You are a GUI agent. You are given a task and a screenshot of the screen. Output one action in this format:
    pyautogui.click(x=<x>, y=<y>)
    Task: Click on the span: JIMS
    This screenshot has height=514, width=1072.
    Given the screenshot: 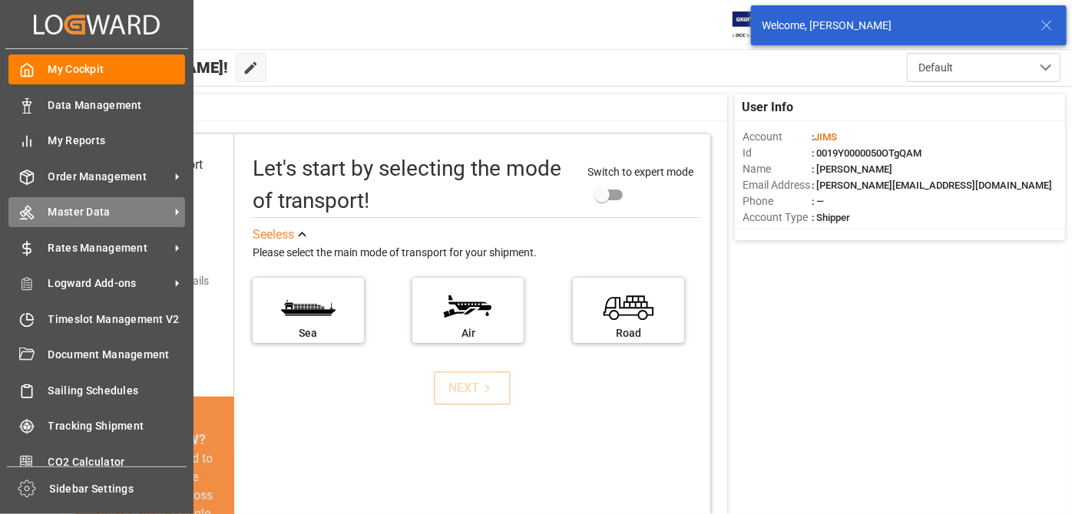 What is the action you would take?
    pyautogui.click(x=825, y=137)
    